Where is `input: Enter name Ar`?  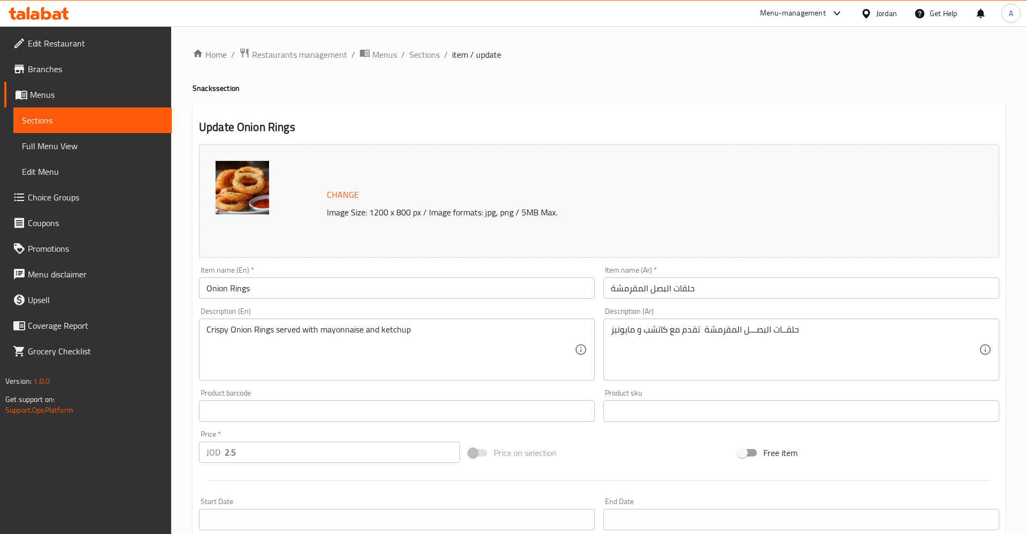
input: Enter name Ar is located at coordinates (801, 288).